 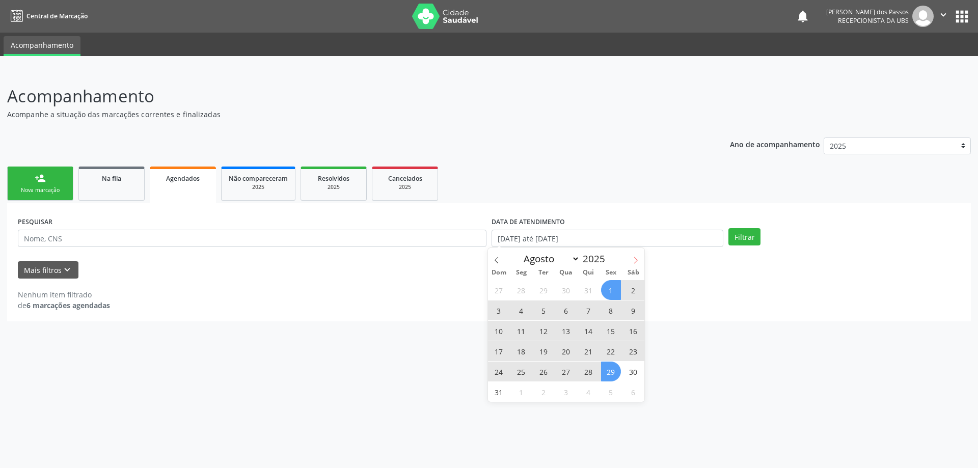 What do you see at coordinates (611, 272) in the screenshot?
I see `span: Sex` at bounding box center [611, 272].